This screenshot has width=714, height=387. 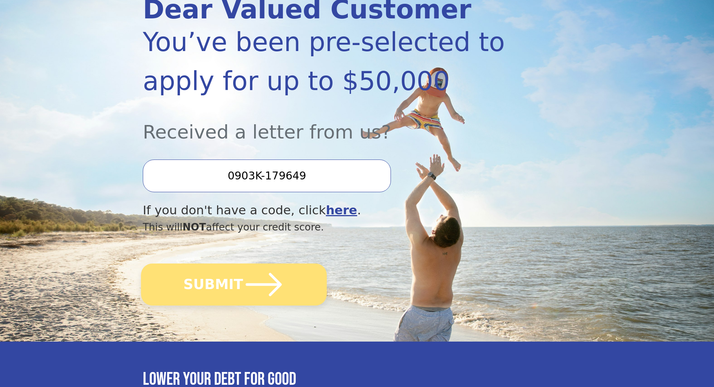 I want to click on a: here, so click(x=342, y=210).